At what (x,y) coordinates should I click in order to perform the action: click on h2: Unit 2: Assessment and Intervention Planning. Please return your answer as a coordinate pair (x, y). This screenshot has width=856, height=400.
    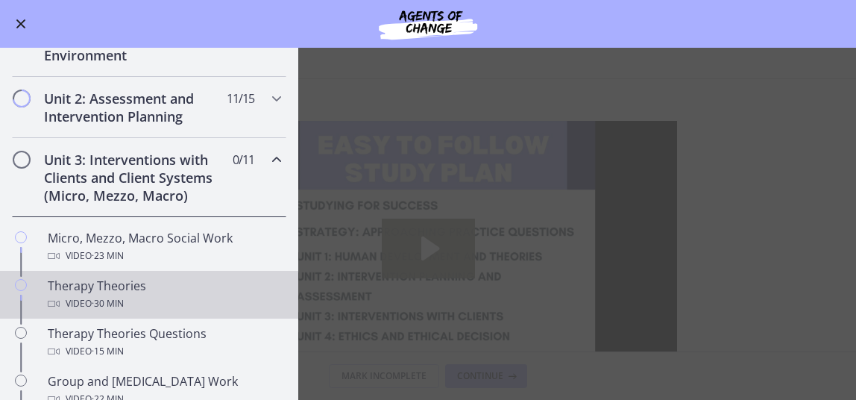
    Looking at the image, I should click on (135, 107).